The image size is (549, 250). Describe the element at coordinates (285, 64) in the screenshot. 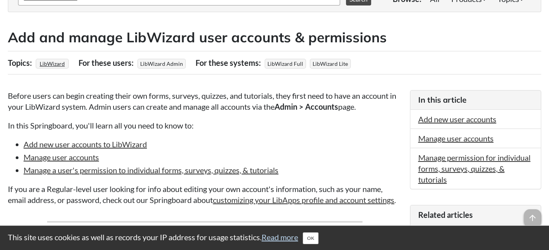

I see `span: LibWizard Full` at that location.